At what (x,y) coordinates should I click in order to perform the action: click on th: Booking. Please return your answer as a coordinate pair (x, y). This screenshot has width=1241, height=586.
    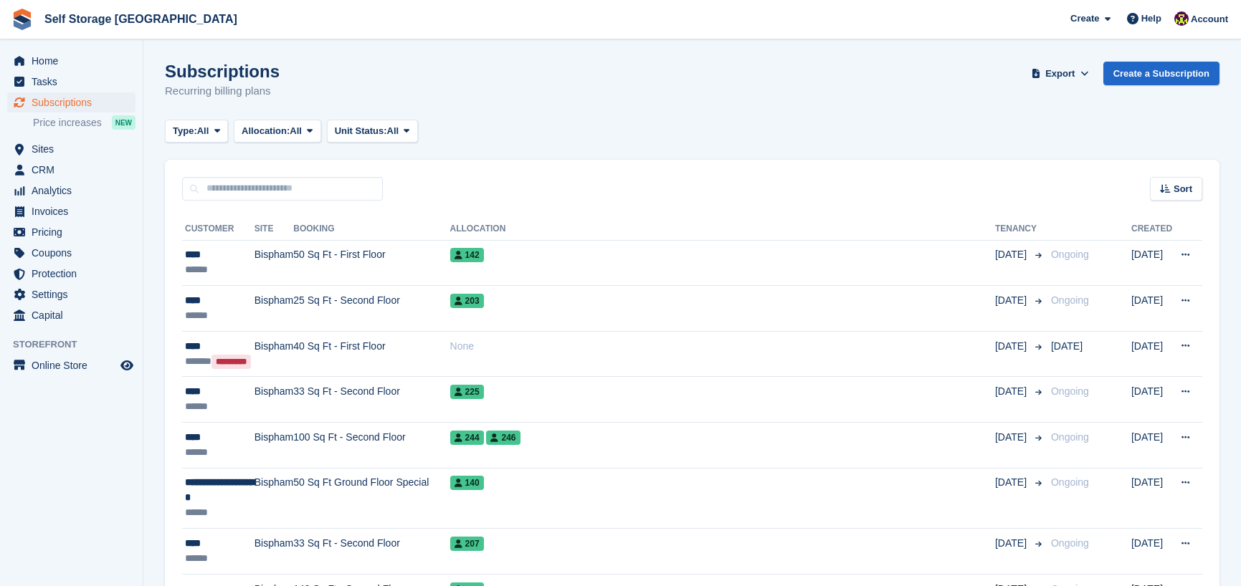
    Looking at the image, I should click on (371, 229).